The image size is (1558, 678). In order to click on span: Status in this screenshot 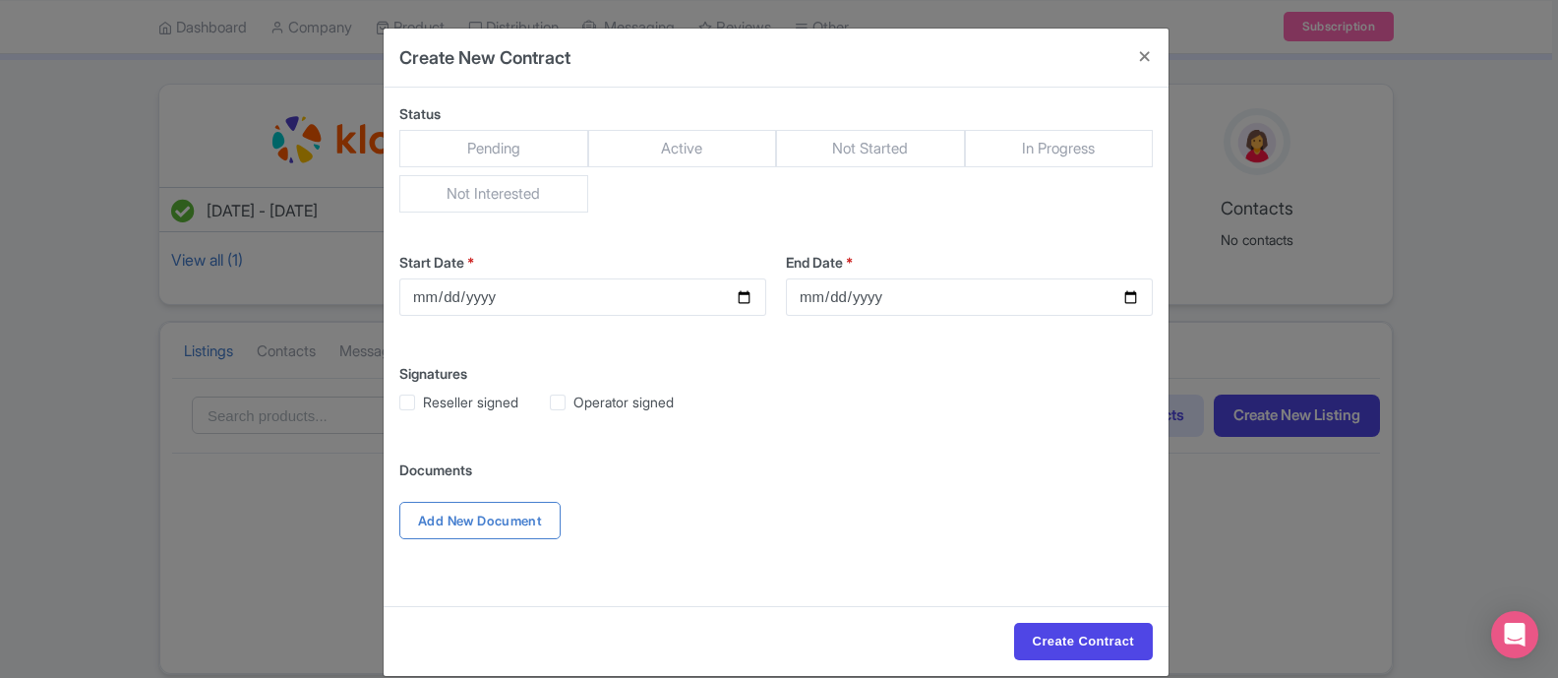, I will do `click(420, 113)`.